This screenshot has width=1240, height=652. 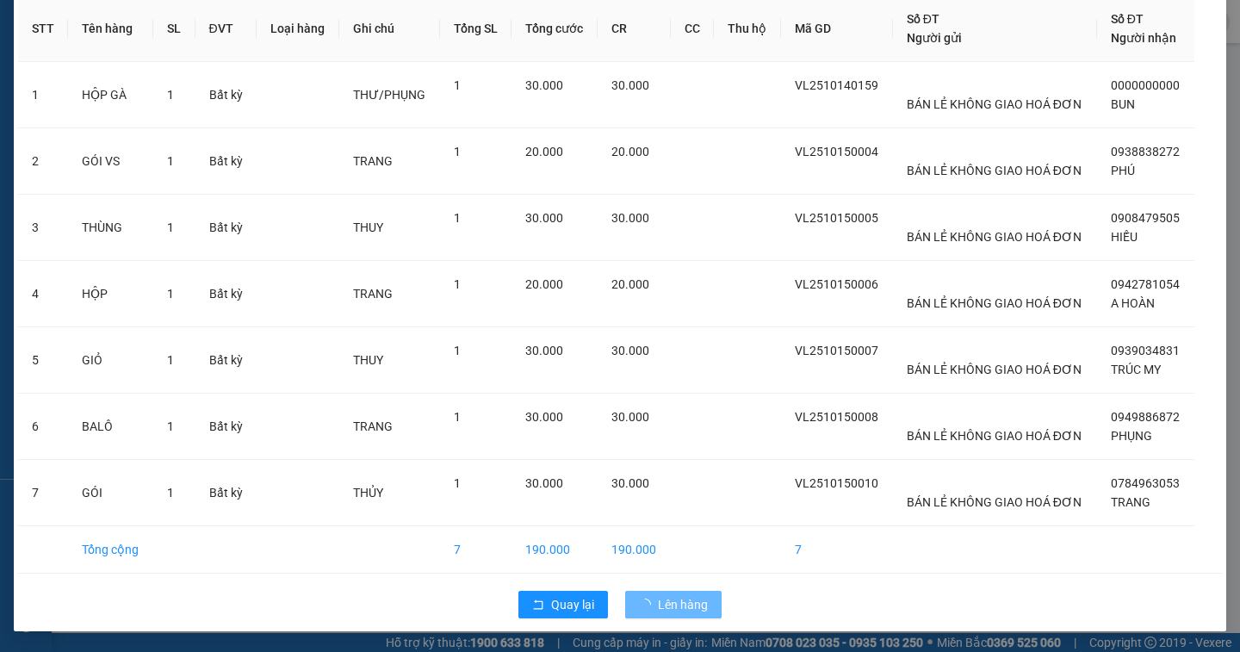 What do you see at coordinates (110, 161) in the screenshot?
I see `td: GÓI VS` at bounding box center [110, 161].